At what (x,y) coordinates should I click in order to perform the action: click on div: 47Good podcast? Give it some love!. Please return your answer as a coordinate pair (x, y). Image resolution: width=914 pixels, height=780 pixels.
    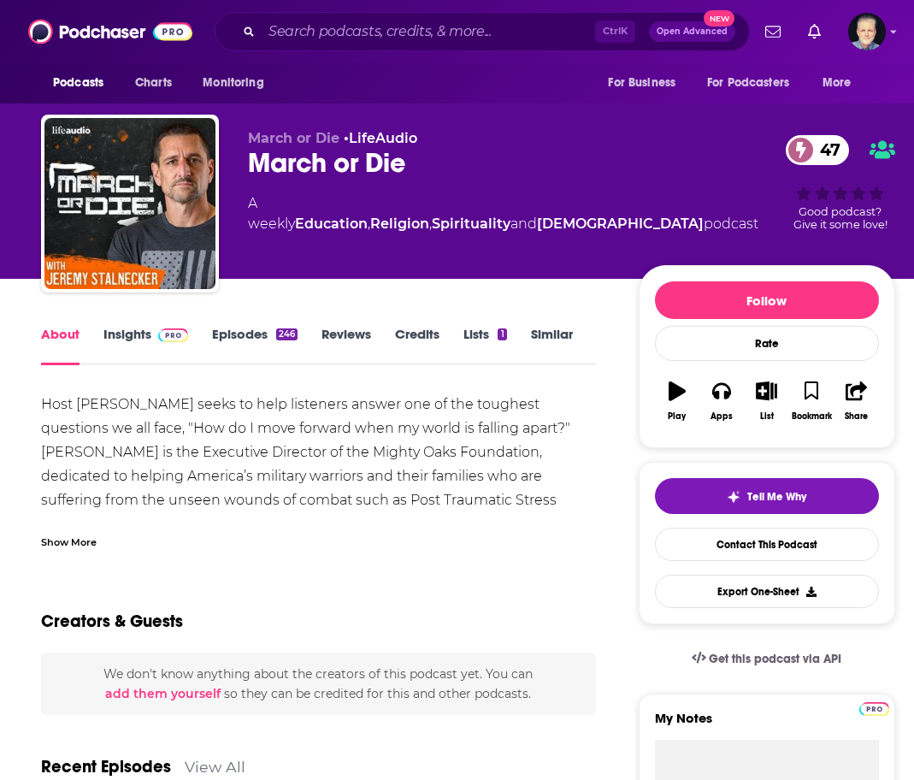
    Looking at the image, I should click on (841, 183).